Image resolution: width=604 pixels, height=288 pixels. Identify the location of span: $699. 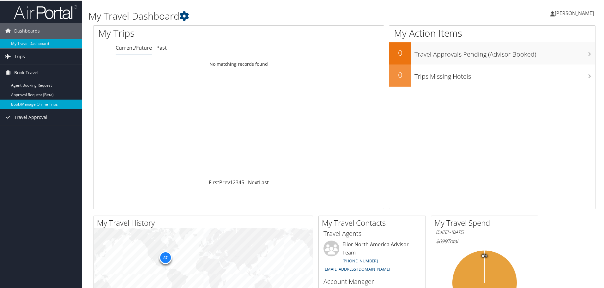
(442, 241).